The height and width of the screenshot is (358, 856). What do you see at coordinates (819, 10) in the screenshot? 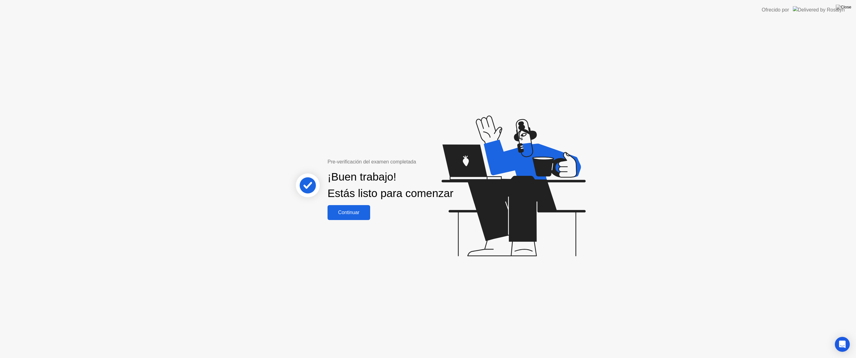
I see `img: Delivered by Rosalyn` at bounding box center [819, 10].